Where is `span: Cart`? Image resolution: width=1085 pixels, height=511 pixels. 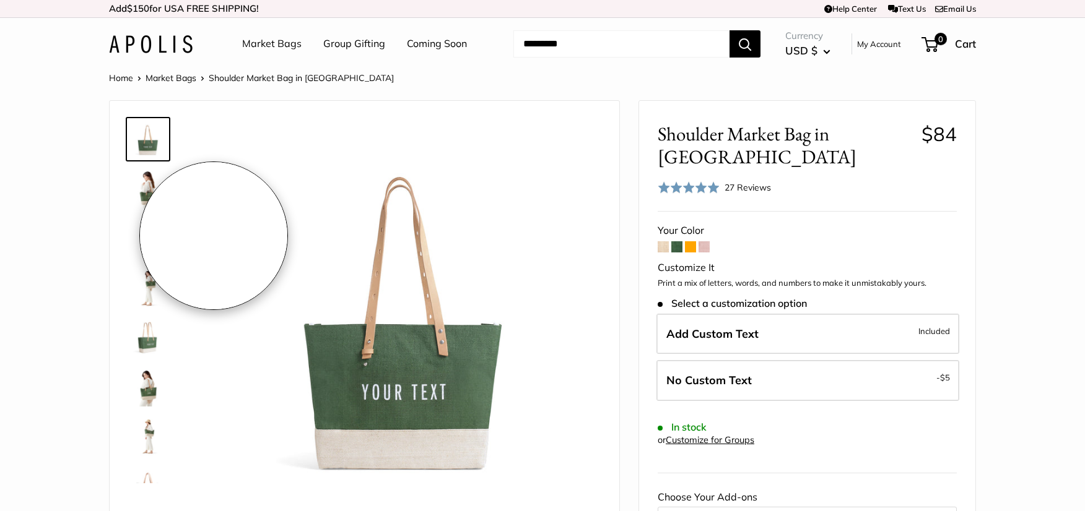 span: Cart is located at coordinates (965, 43).